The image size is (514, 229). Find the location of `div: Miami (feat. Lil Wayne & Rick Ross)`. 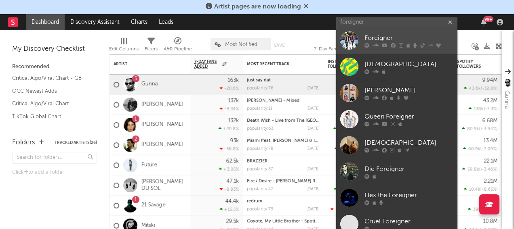

div: Miami (feat. Lil Wayne & Rick Ross) is located at coordinates (283, 141).